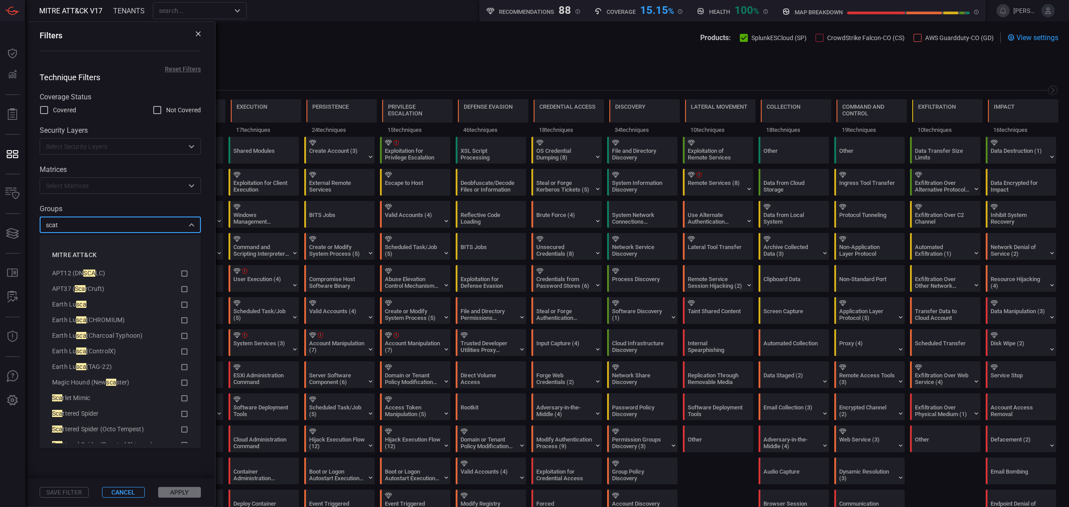 The width and height of the screenshot is (1069, 507). I want to click on span: CrowdStrike Falcon-CO (CS), so click(866, 38).